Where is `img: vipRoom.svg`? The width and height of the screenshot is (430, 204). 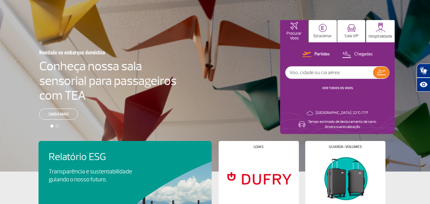
img: vipRoom.svg is located at coordinates (351, 28).